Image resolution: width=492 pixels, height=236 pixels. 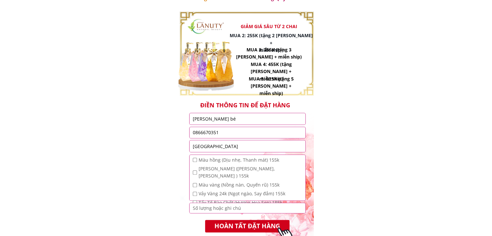 What do you see at coordinates (250, 203) in the screenshot?
I see `span: Tẩy Tế Bào Chết (Hương Hoa Sen) 185k` at bounding box center [250, 203].